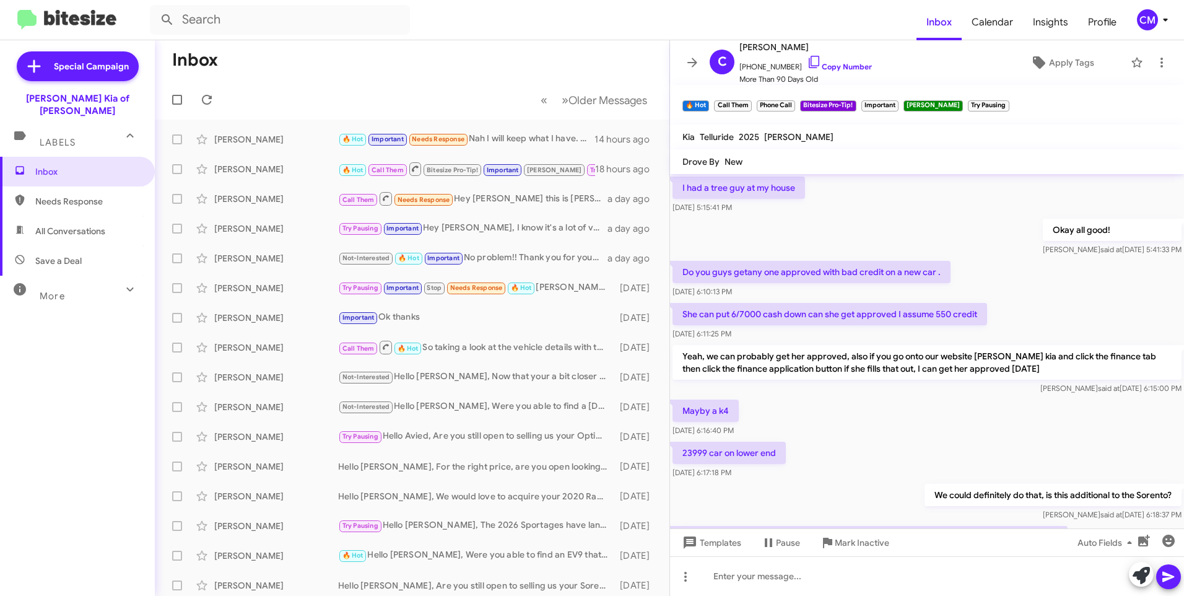  Describe the element at coordinates (701, 162) in the screenshot. I see `span: Drove By` at that location.